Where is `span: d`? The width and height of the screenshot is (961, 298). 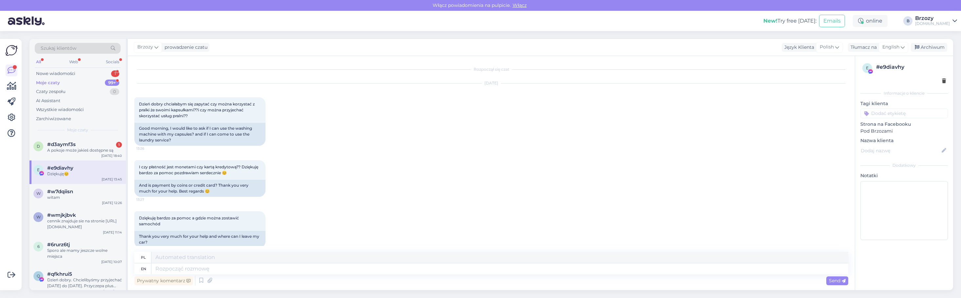 span: d is located at coordinates (38, 146).